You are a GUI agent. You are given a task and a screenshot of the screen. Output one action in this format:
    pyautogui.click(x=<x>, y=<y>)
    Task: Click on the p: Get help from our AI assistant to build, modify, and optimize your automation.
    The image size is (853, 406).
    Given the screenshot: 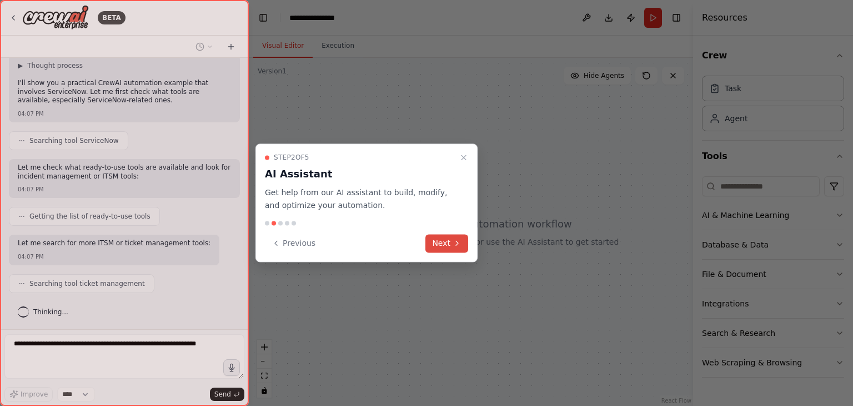 What is the action you would take?
    pyautogui.click(x=360, y=199)
    